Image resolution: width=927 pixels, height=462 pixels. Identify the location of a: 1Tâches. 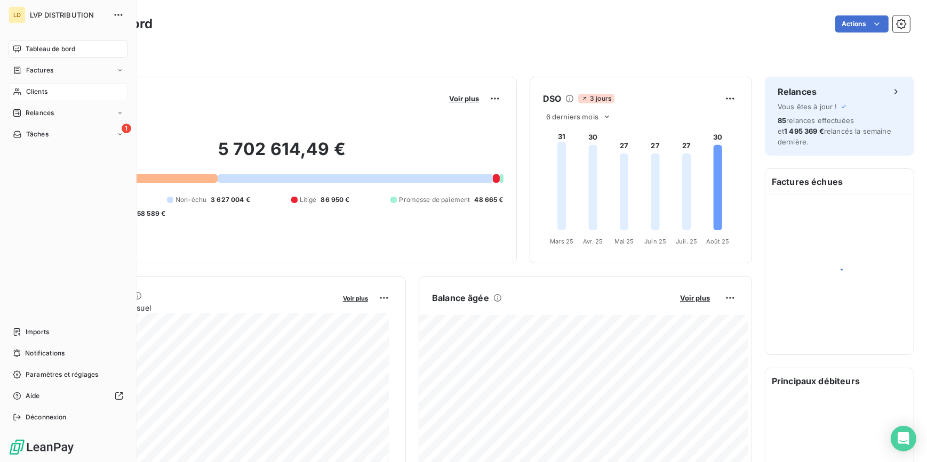
(68, 134).